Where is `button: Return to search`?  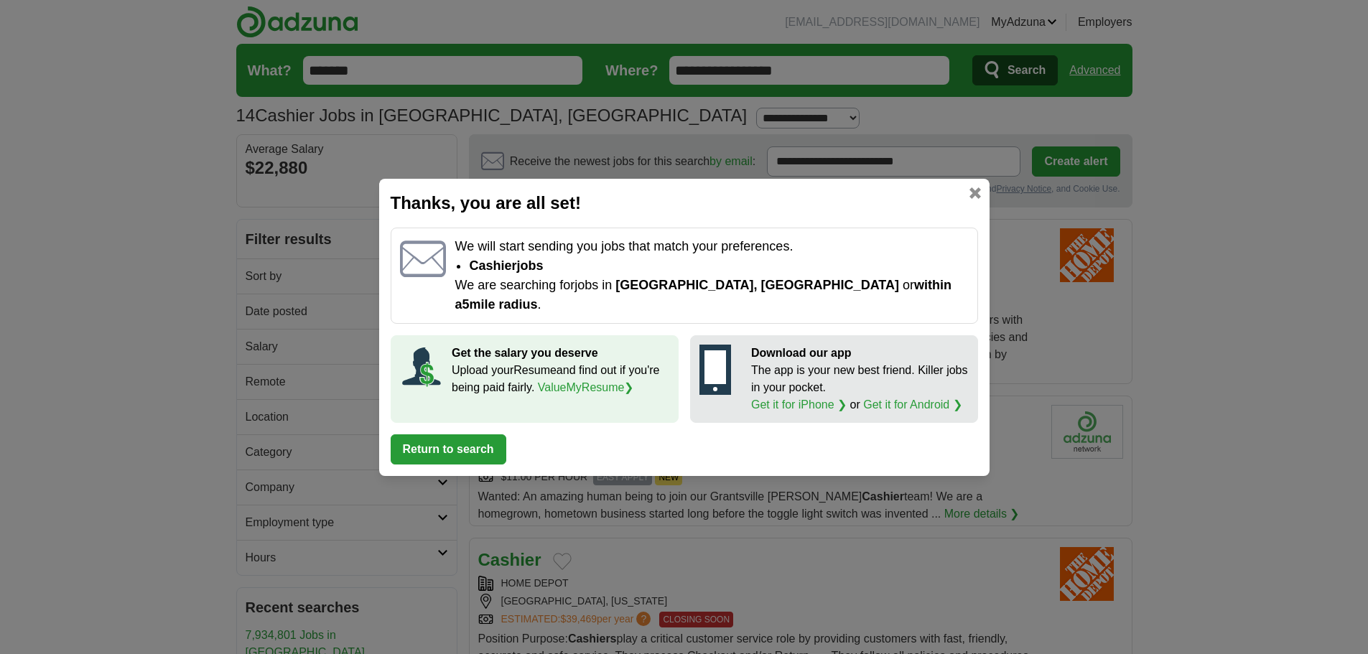
button: Return to search is located at coordinates (448, 450).